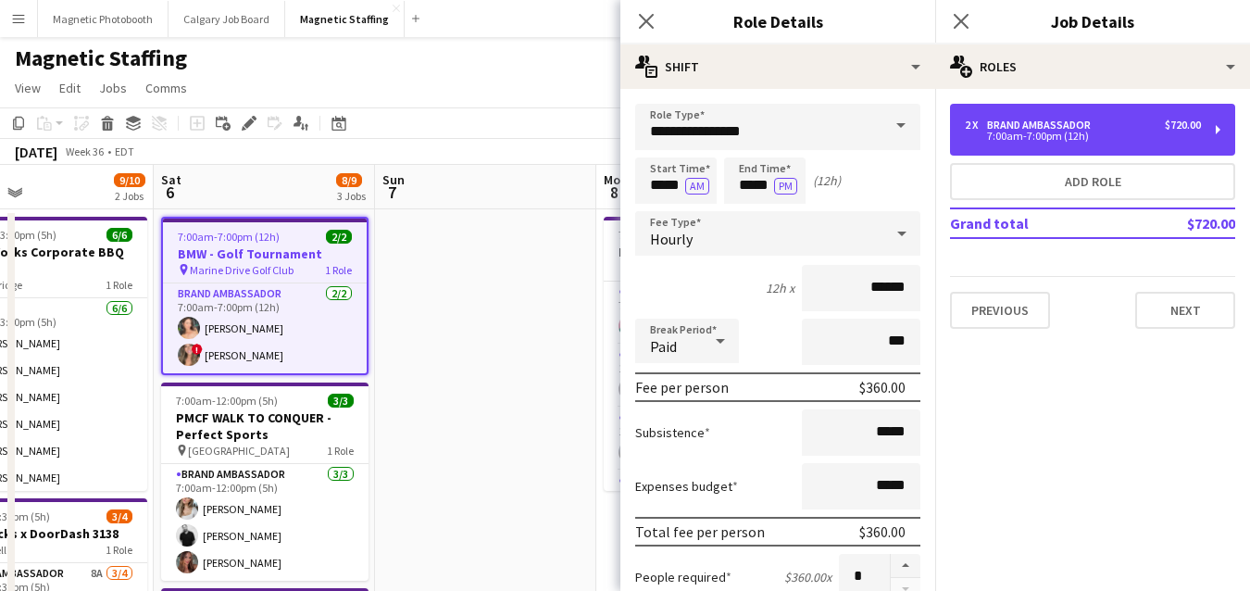  What do you see at coordinates (394, 180) in the screenshot?
I see `span: Sun` at bounding box center [394, 180].